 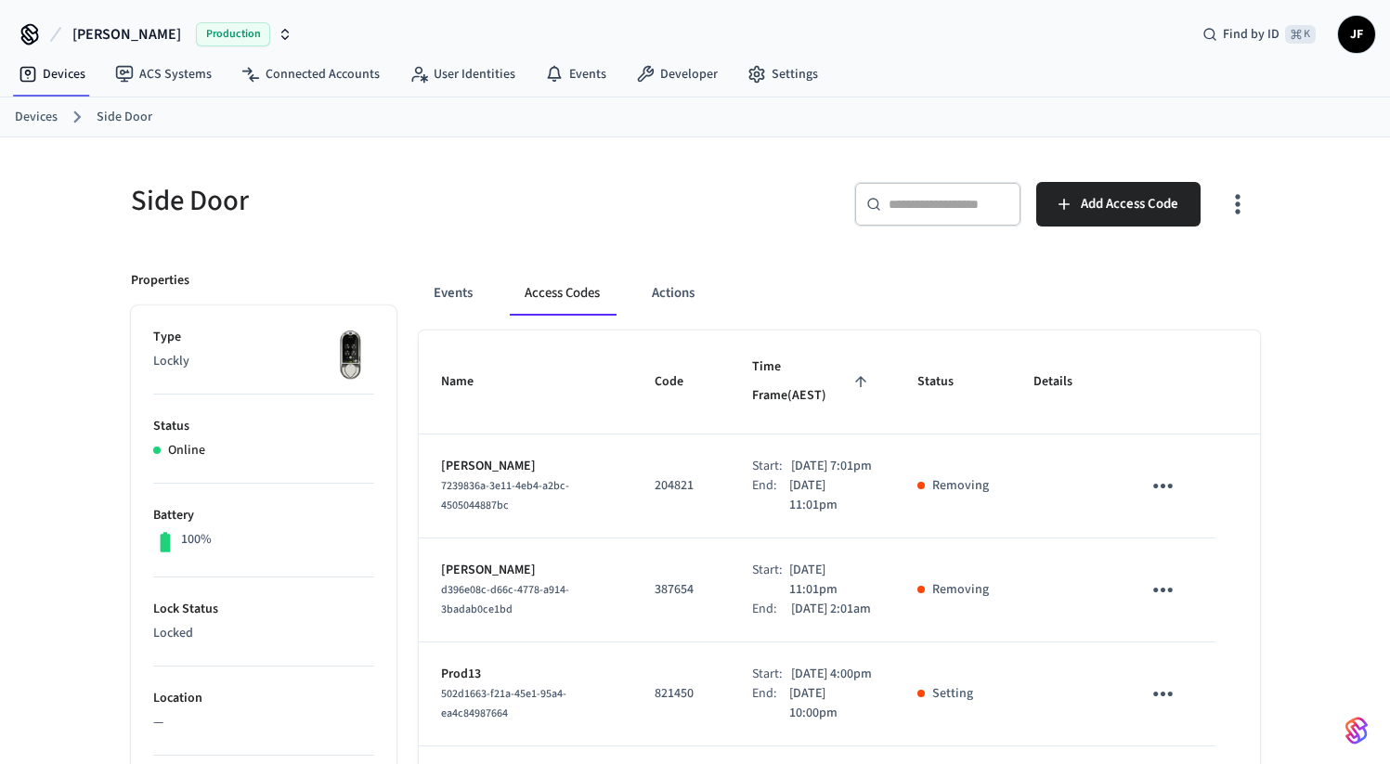 What do you see at coordinates (1129, 204) in the screenshot?
I see `span: Add Access Code` at bounding box center [1129, 204].